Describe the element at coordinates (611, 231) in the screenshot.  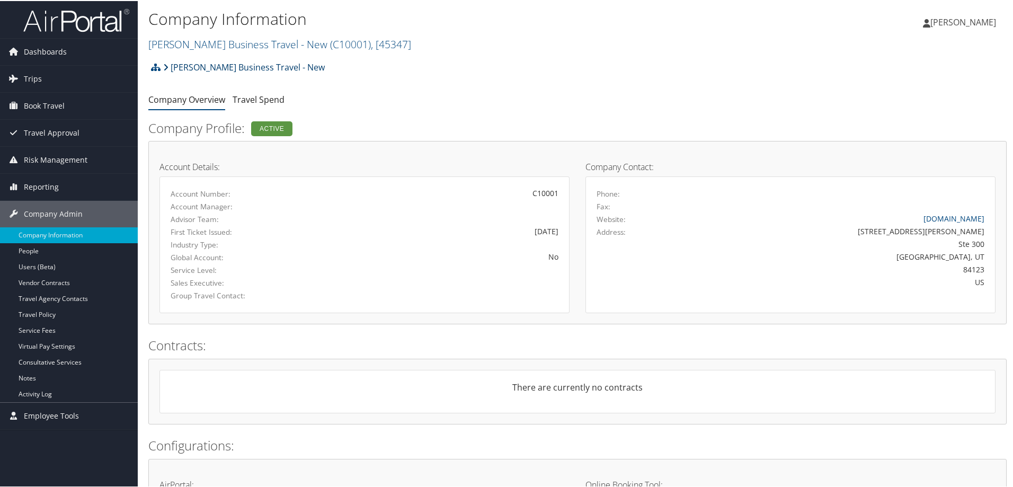
I see `label: Address:` at that location.